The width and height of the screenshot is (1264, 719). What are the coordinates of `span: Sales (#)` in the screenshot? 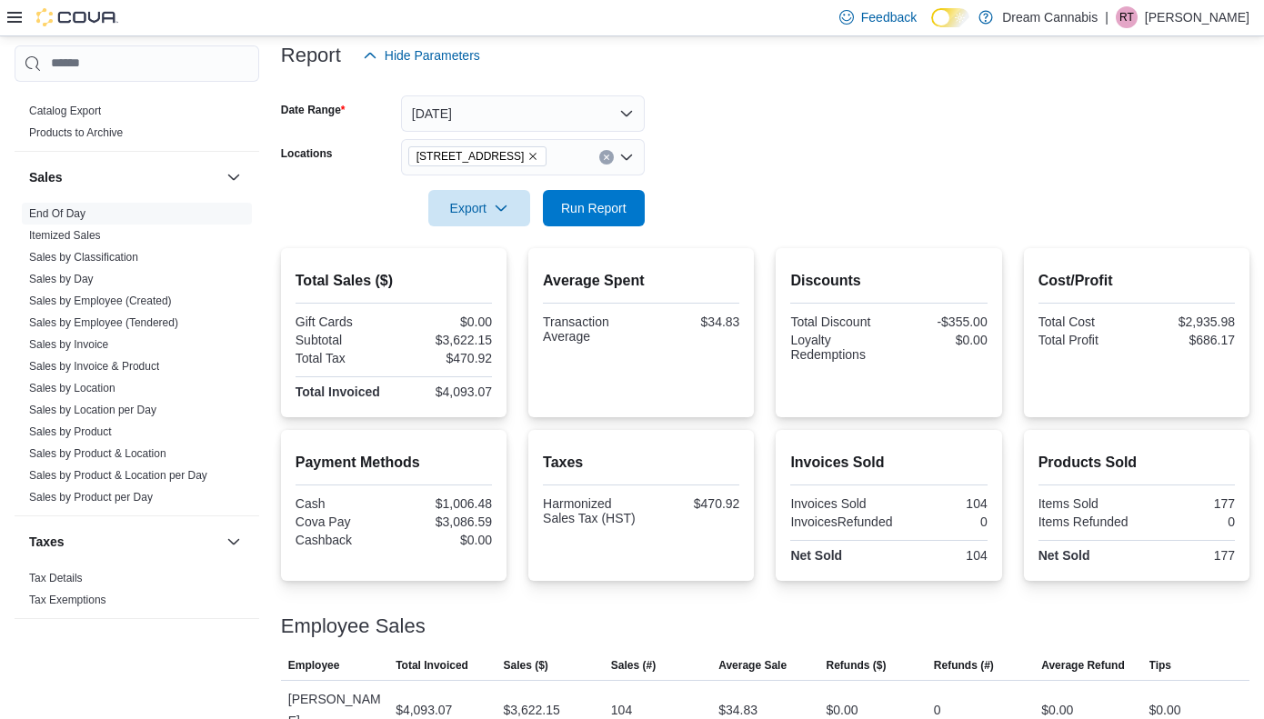 It's located at (633, 666).